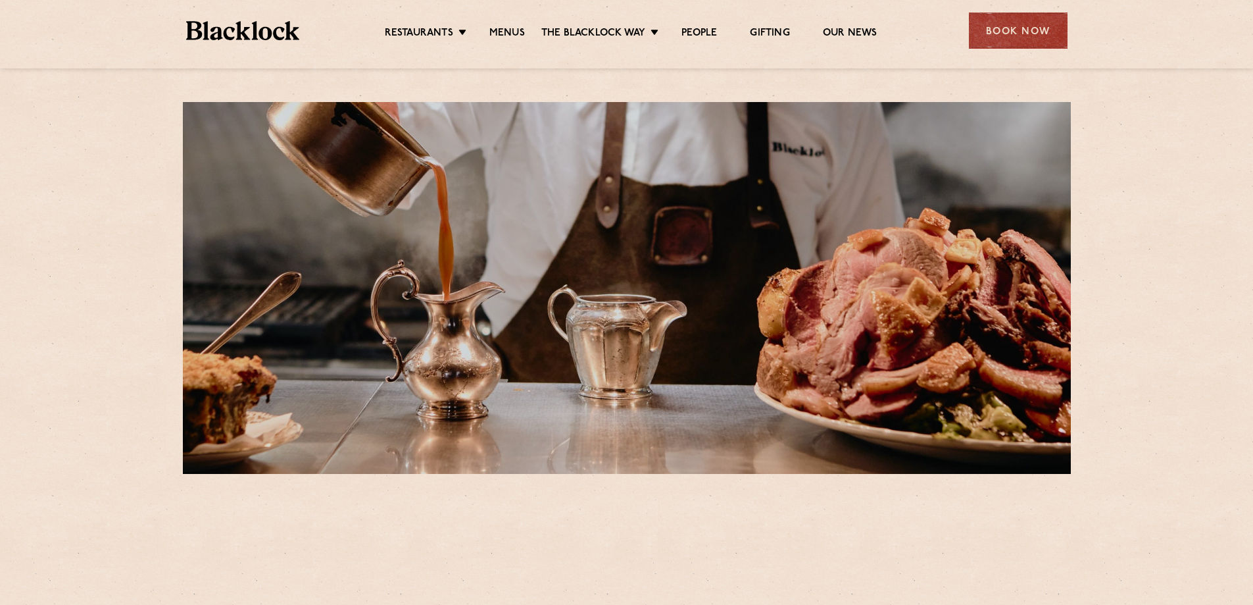  What do you see at coordinates (770, 34) in the screenshot?
I see `a: Gifting` at bounding box center [770, 34].